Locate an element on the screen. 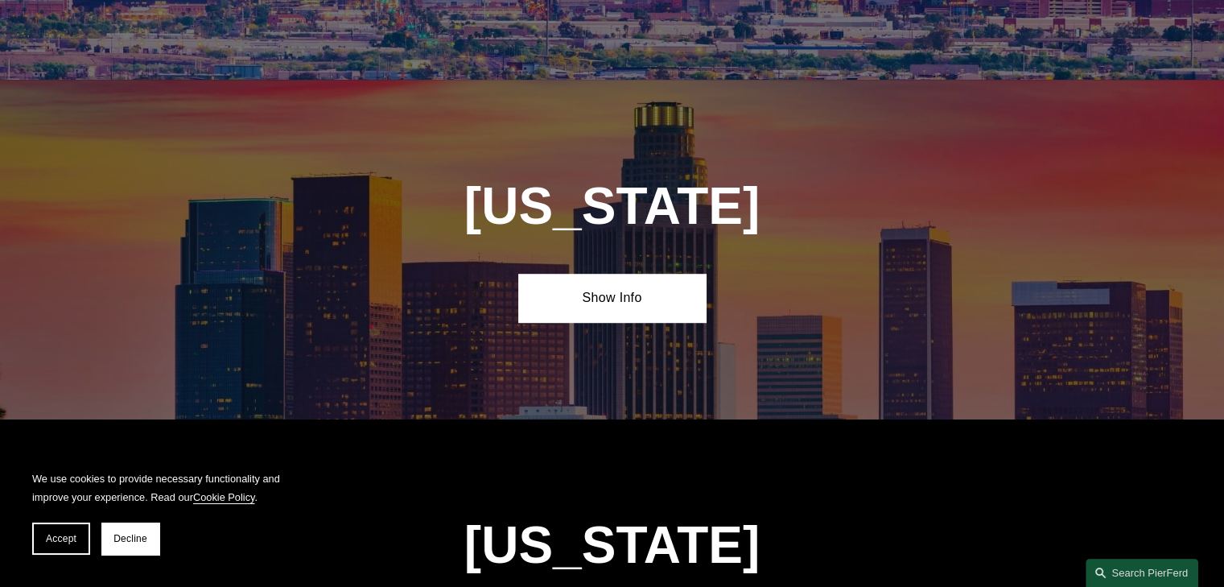 The width and height of the screenshot is (1224, 587). button: Decline is located at coordinates (130, 538).